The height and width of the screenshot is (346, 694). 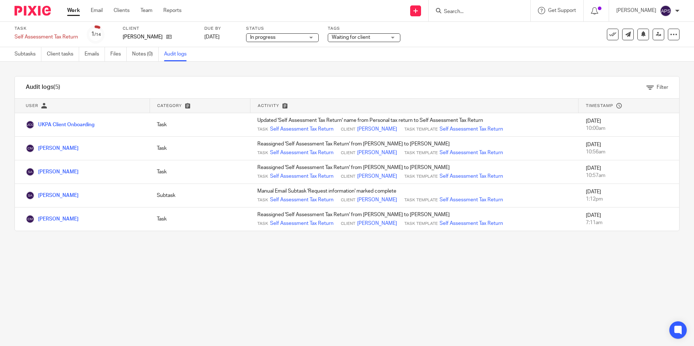 I want to click on input: Search, so click(x=476, y=12).